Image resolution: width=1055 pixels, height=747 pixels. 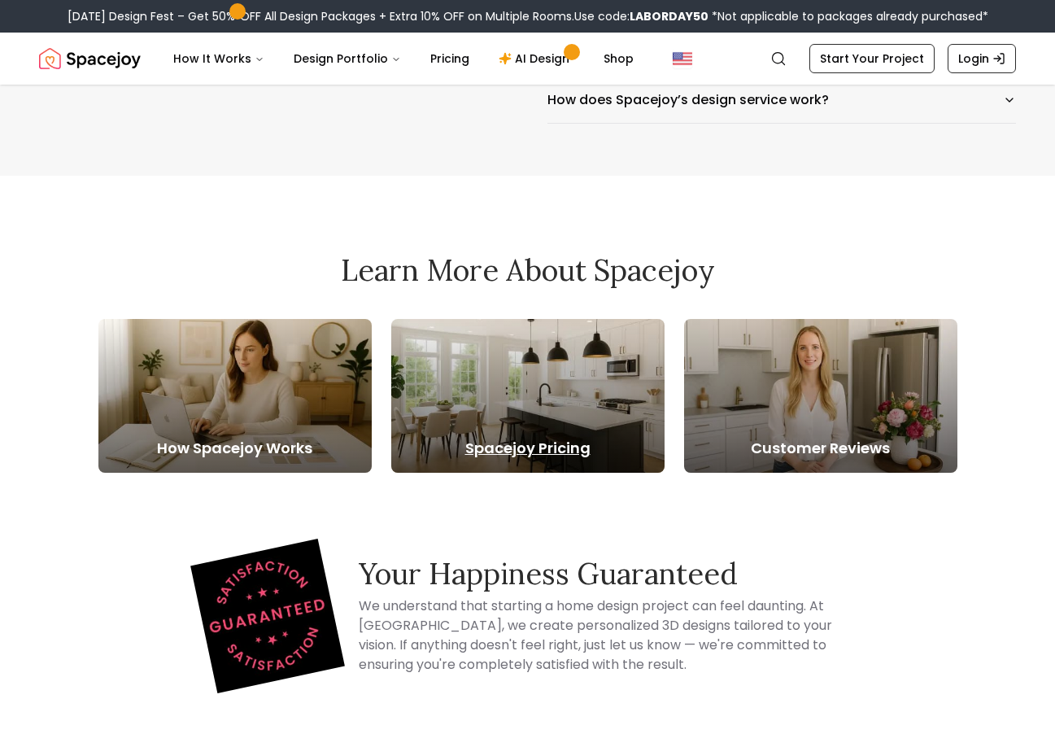 I want to click on a: Spacejoy Pricing, so click(x=528, y=395).